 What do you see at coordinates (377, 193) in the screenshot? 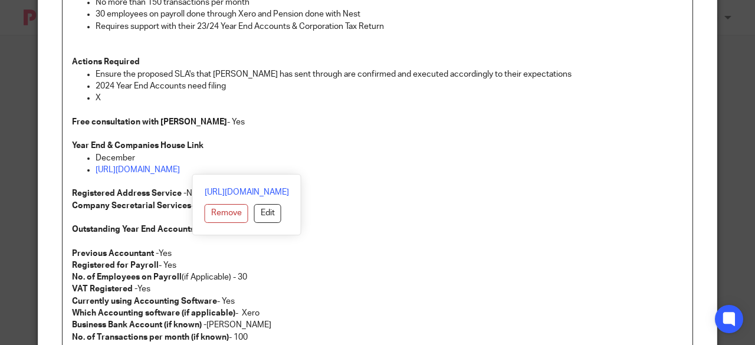
I see `p: No` at bounding box center [377, 193].